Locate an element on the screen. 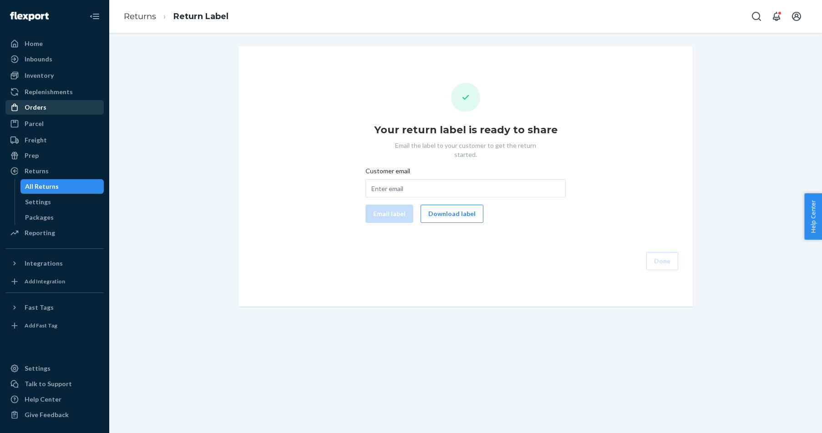 This screenshot has height=433, width=822. span: Customer email is located at coordinates (388, 173).